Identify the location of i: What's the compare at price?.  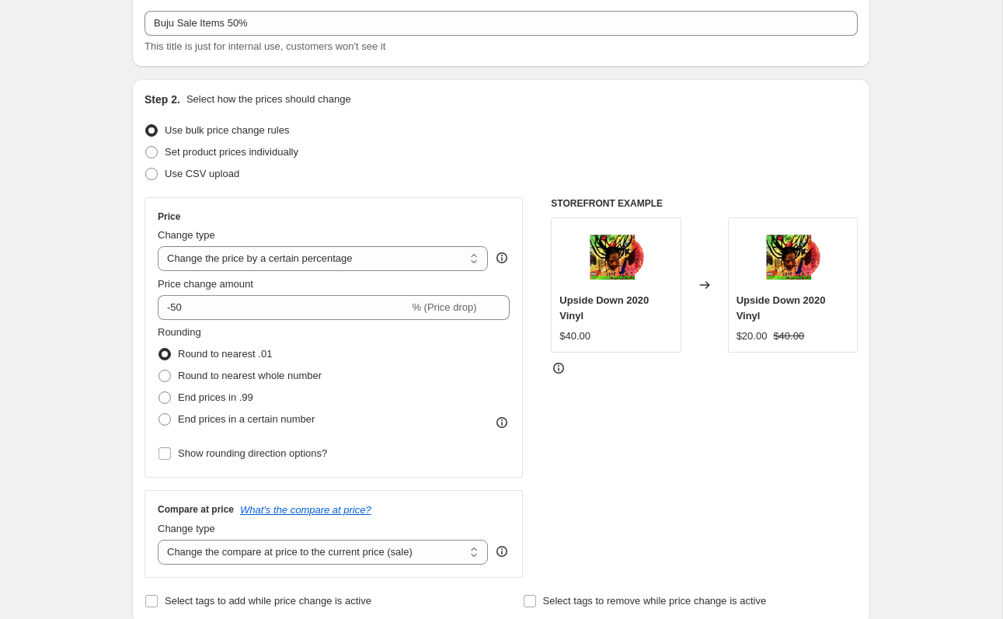
(305, 510).